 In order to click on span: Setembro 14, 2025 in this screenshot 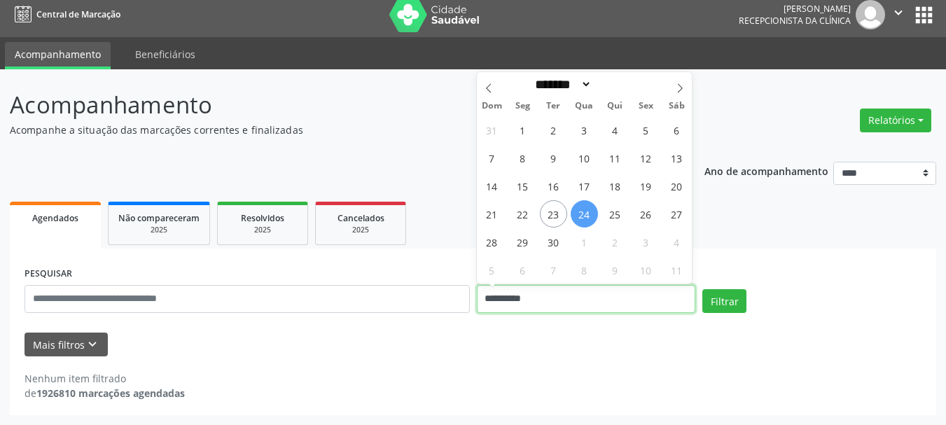, I will do `click(491, 185)`.